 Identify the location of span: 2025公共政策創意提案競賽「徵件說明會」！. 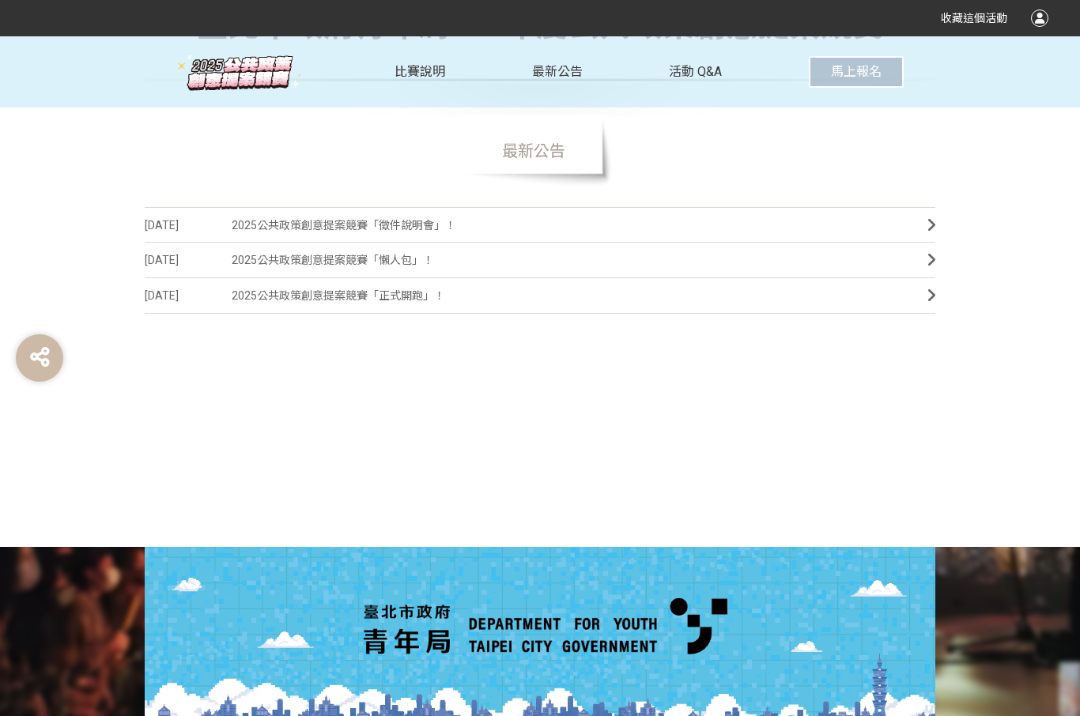
(567, 225).